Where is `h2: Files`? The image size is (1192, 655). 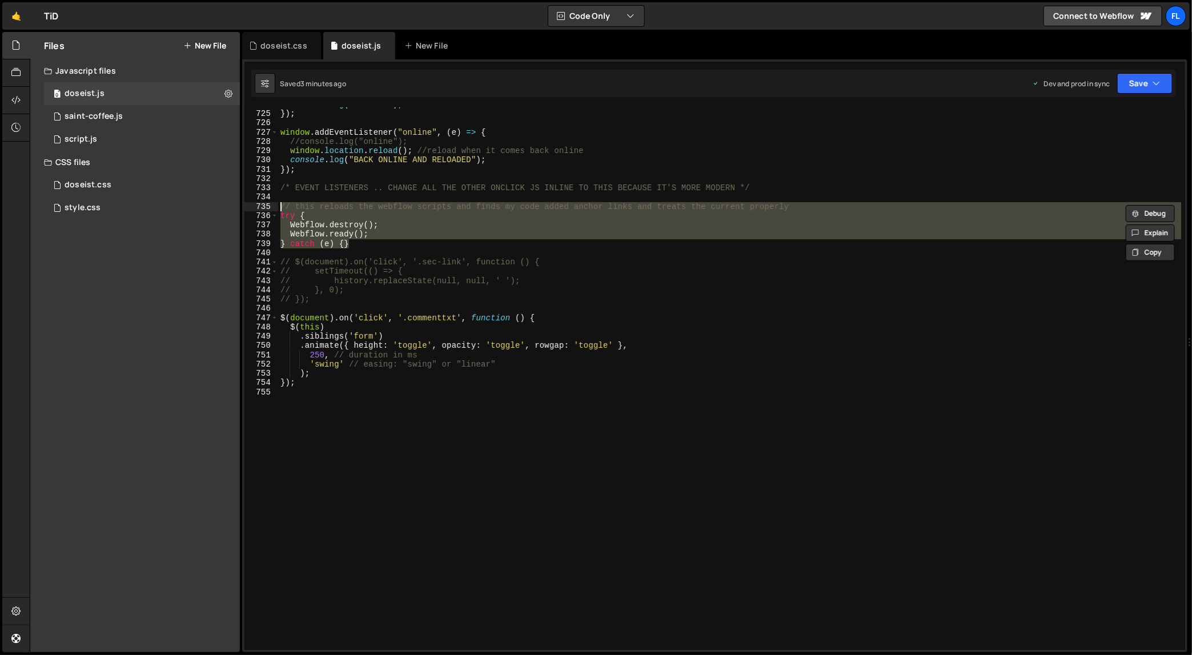
h2: Files is located at coordinates (54, 46).